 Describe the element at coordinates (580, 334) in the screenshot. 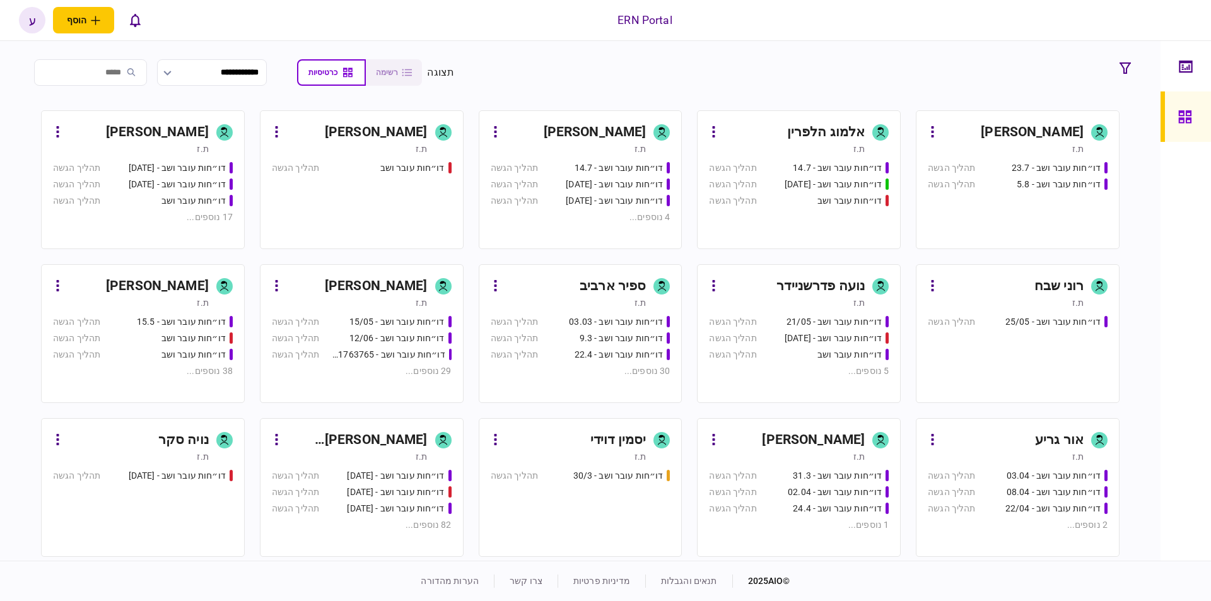

I see `a: ספיר ארביבת.זדו״חות עובר ושב - 03.03תהליך הגשהדו״חות עובר ושב - 9.3תהליך הגשהדו״חות עובר ושב - 22...` at that location.